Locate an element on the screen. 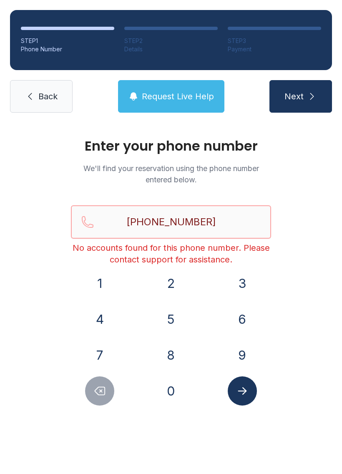 The width and height of the screenshot is (342, 474). button: 8 is located at coordinates (171, 355).